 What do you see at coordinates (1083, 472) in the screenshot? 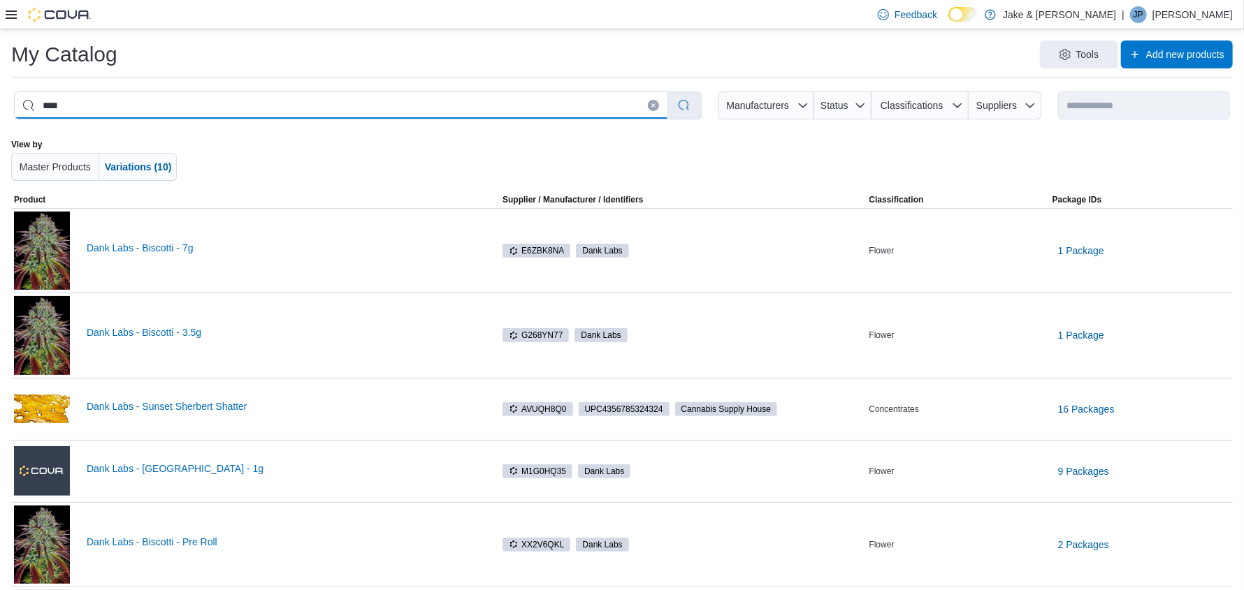
I see `button: 9 Packages` at bounding box center [1083, 472].